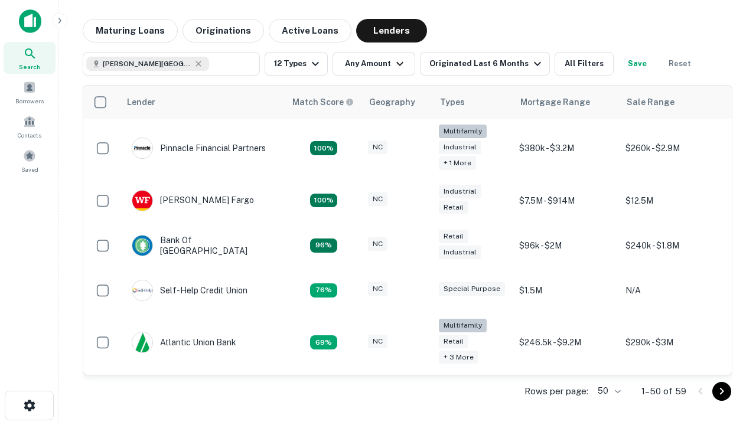  Describe the element at coordinates (567, 291) in the screenshot. I see `td: $1.5M` at that location.